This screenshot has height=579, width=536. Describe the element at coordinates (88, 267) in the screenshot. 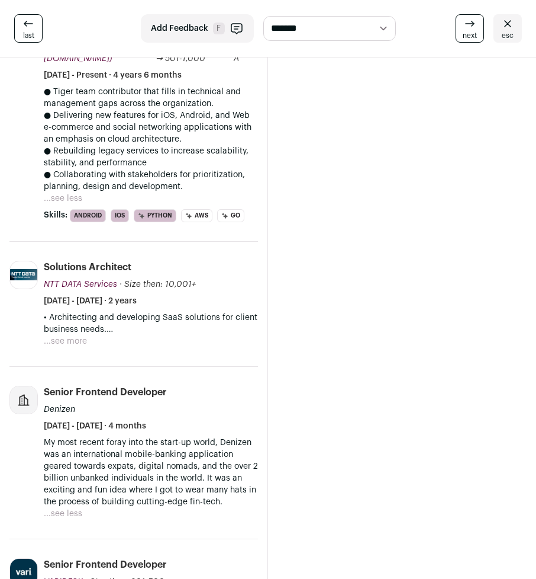

I see `div: Solutions Architect` at that location.